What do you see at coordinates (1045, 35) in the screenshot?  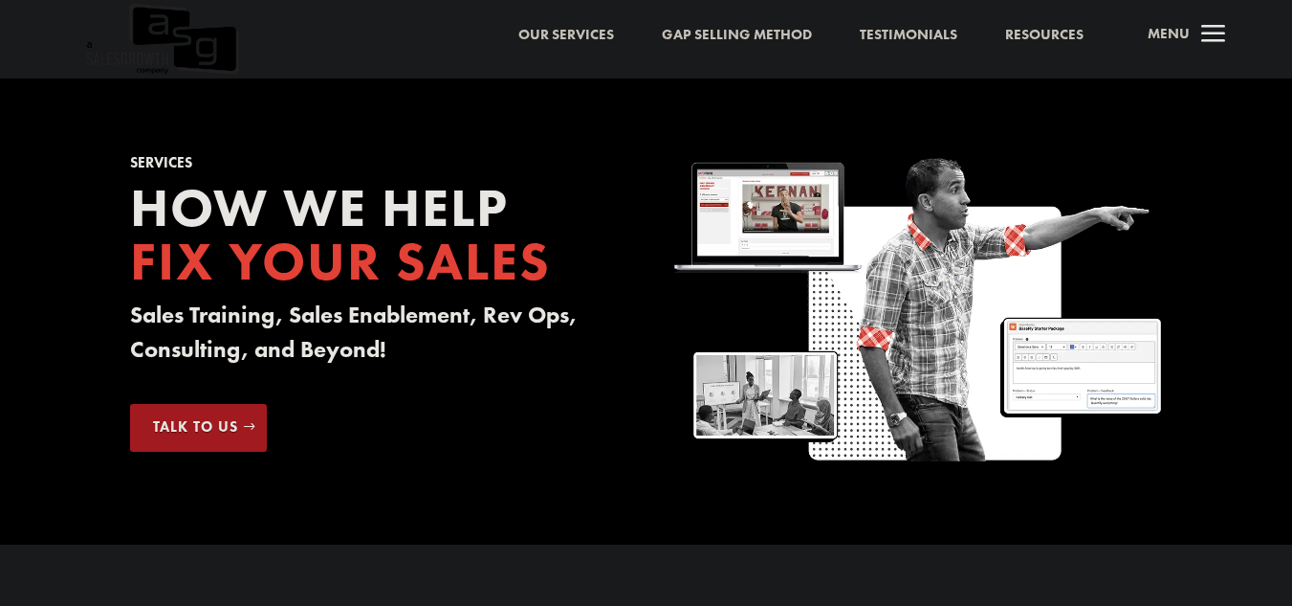 I see `a: Resources` at bounding box center [1045, 35].